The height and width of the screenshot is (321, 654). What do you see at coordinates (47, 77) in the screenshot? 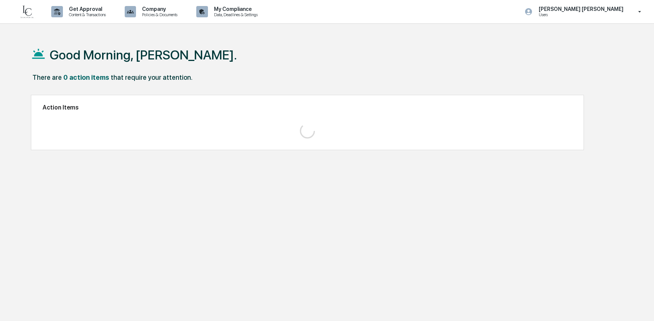
I see `div: There are` at bounding box center [47, 77].